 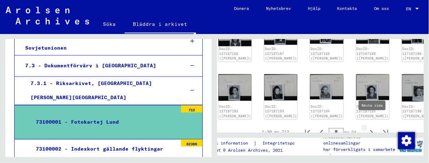 What do you see at coordinates (77, 123) in the screenshot?
I see `font: 73100001 - Fotokartej Lund` at bounding box center [77, 123].